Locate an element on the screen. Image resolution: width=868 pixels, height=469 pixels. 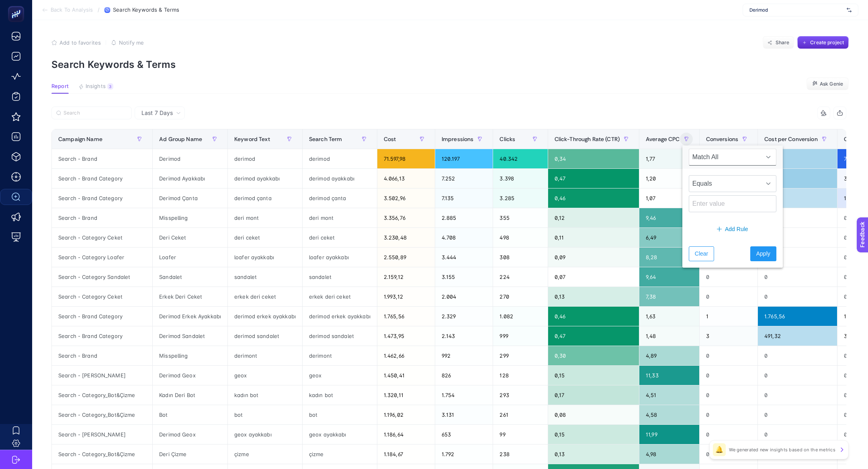
div: 1.186,64 is located at coordinates (406, 434).